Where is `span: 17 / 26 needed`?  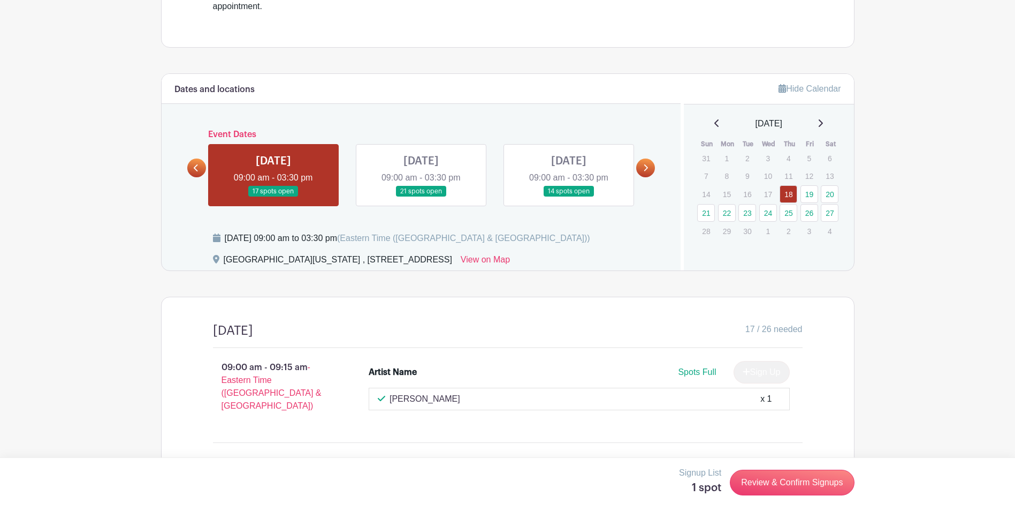
span: 17 / 26 needed is located at coordinates (774, 329).